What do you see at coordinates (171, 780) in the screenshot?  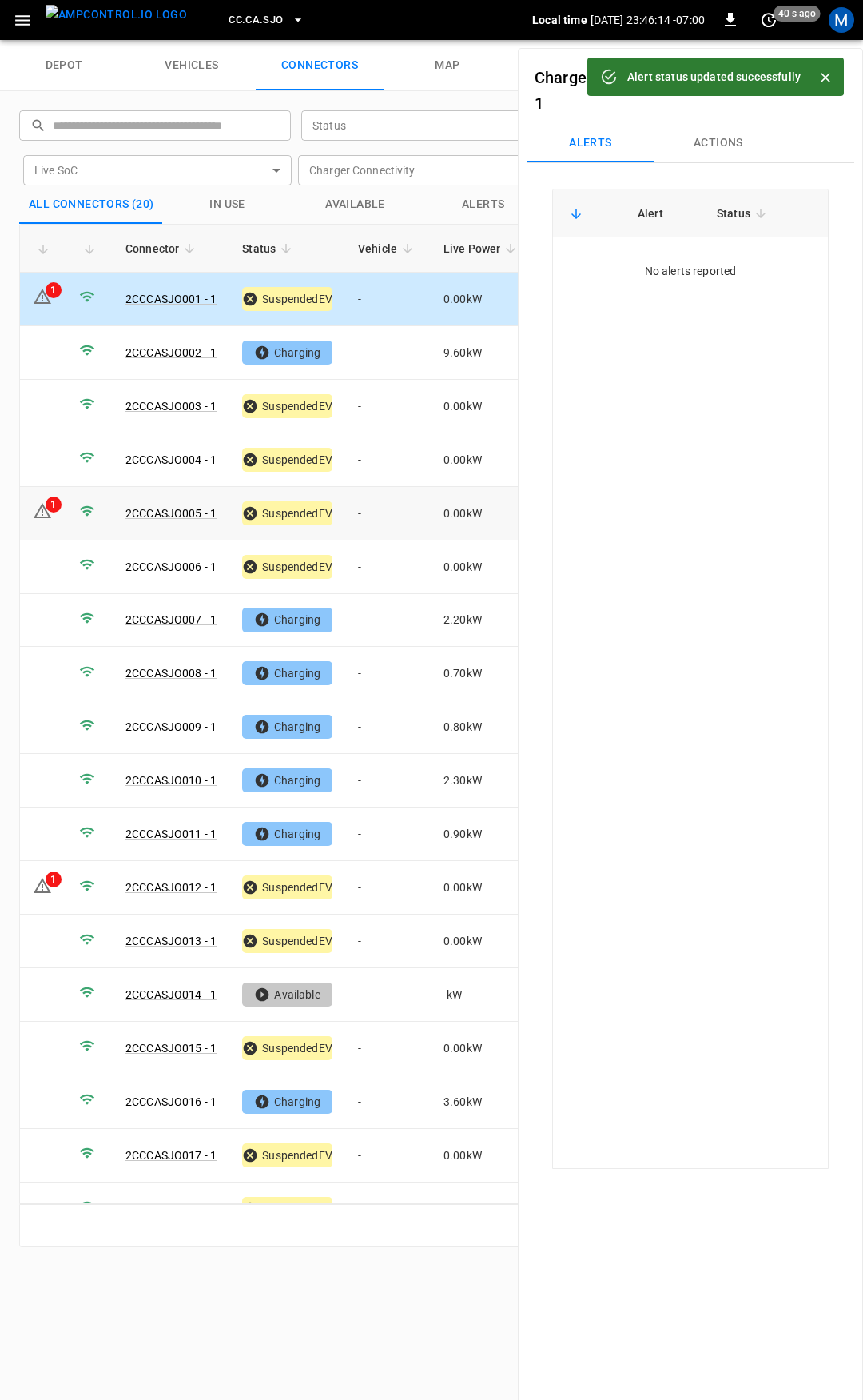 I see `a: 2CCCASJO010 - 1` at bounding box center [171, 780].